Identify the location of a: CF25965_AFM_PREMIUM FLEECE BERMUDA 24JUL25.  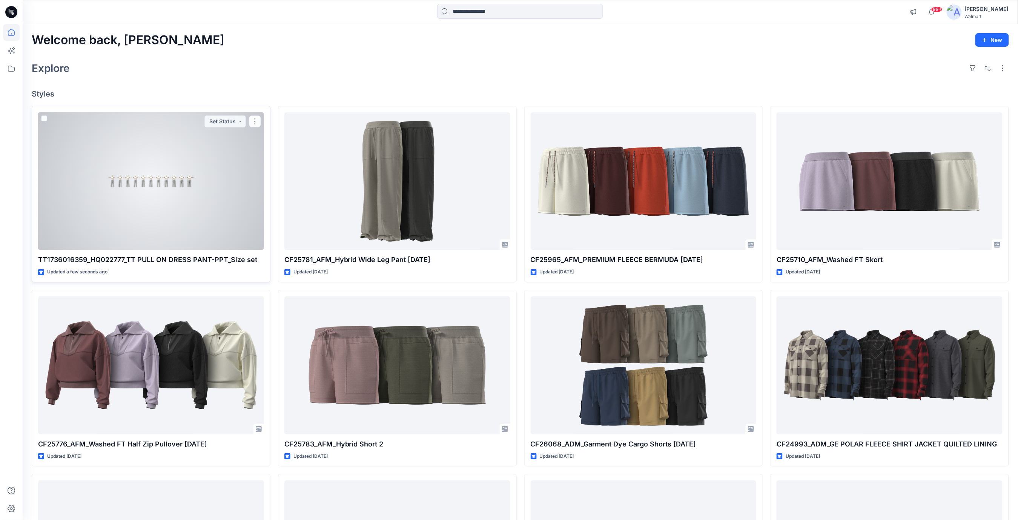
(643, 181).